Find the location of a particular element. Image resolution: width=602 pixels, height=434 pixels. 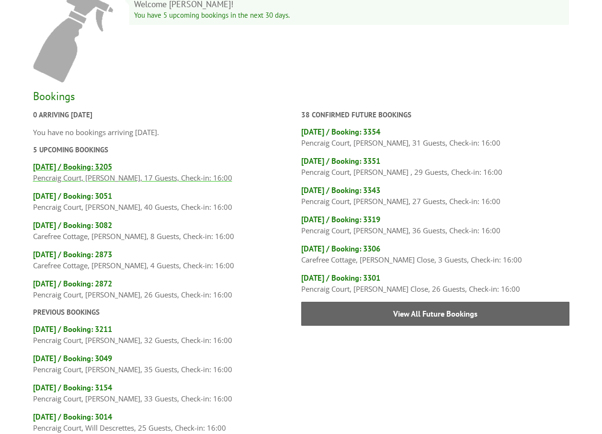

h3: Previous Bookings is located at coordinates (167, 312).